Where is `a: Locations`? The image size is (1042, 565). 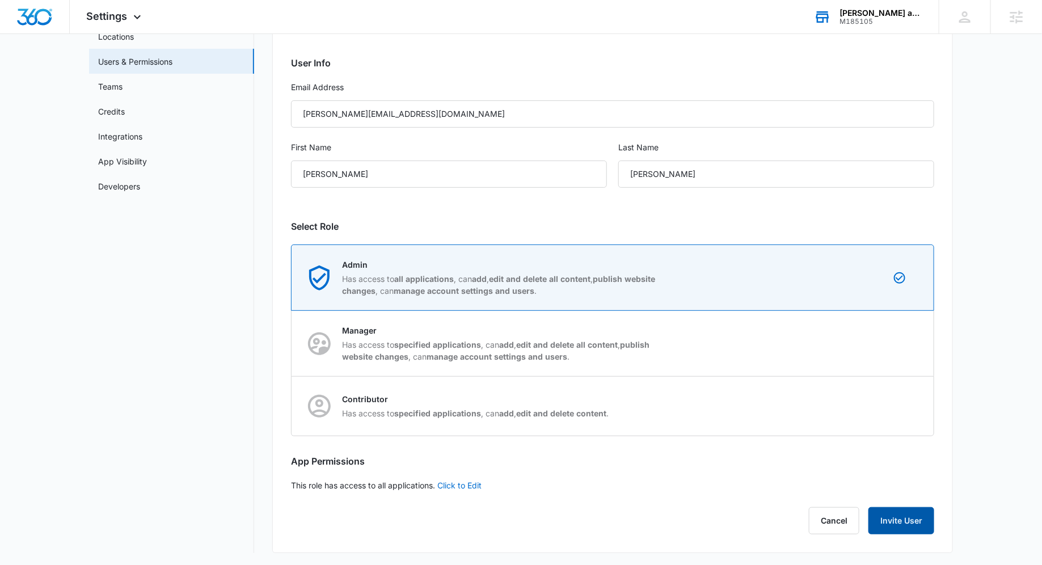 a: Locations is located at coordinates (116, 36).